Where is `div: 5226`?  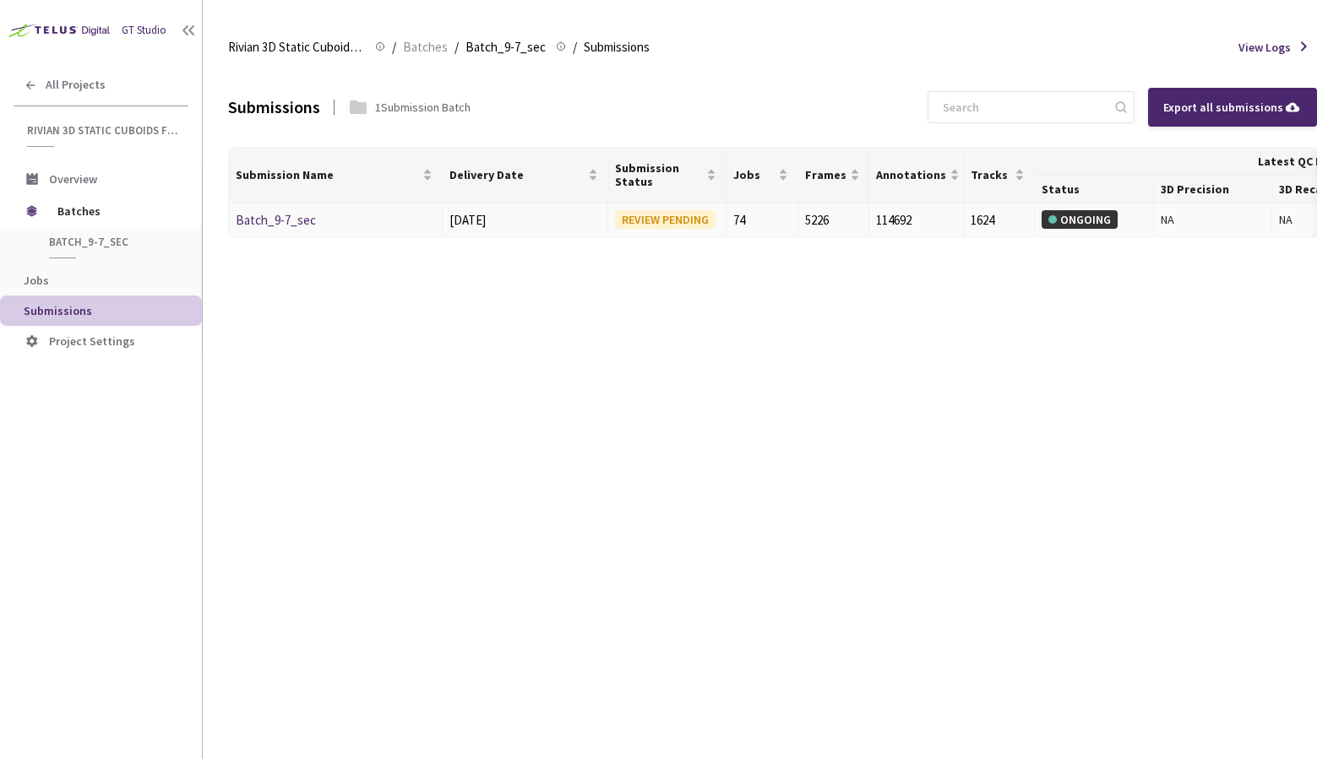 div: 5226 is located at coordinates (833, 220).